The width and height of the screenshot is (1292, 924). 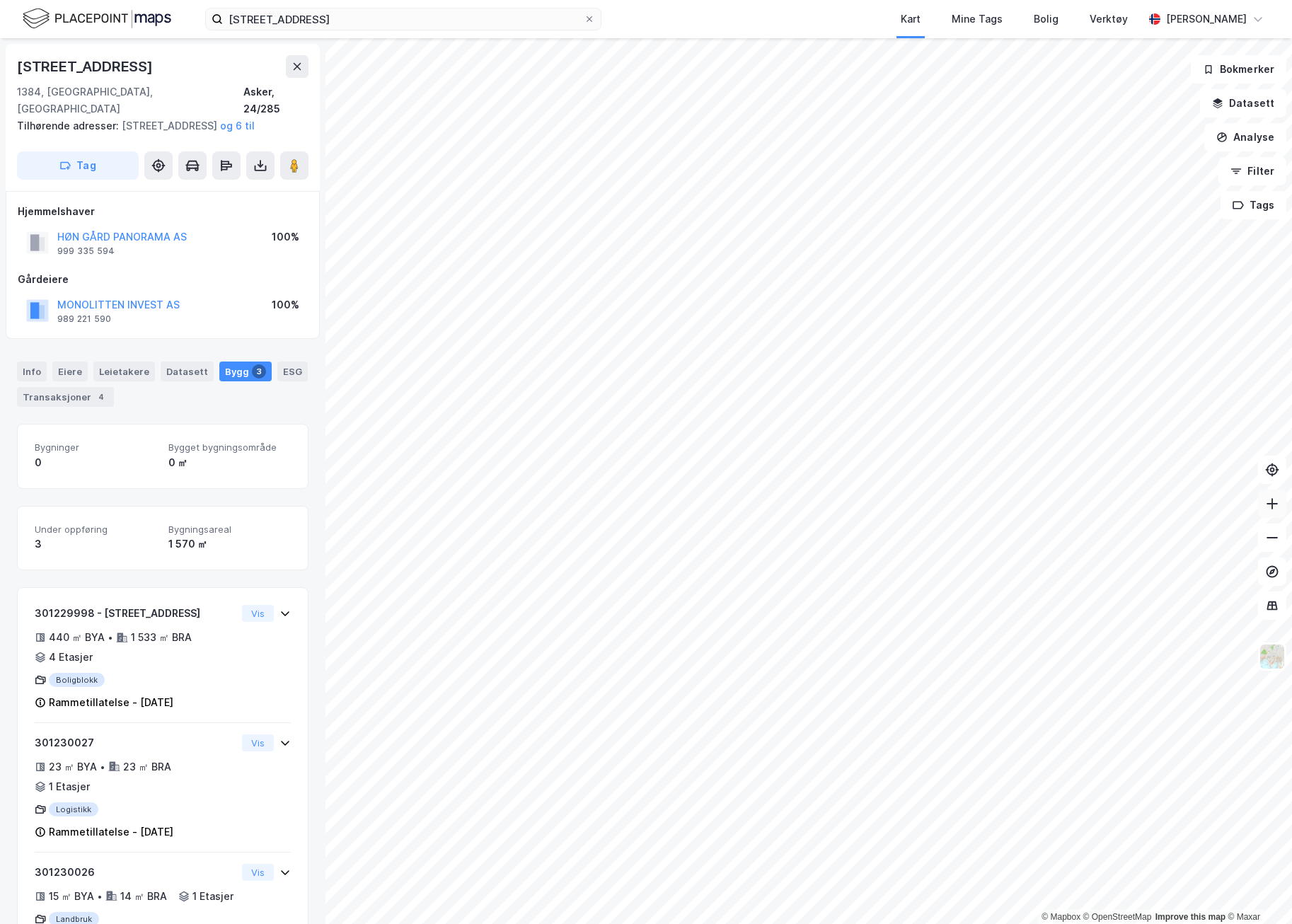 What do you see at coordinates (163, 211) in the screenshot?
I see `div: Hjemmelshaver` at bounding box center [163, 211].